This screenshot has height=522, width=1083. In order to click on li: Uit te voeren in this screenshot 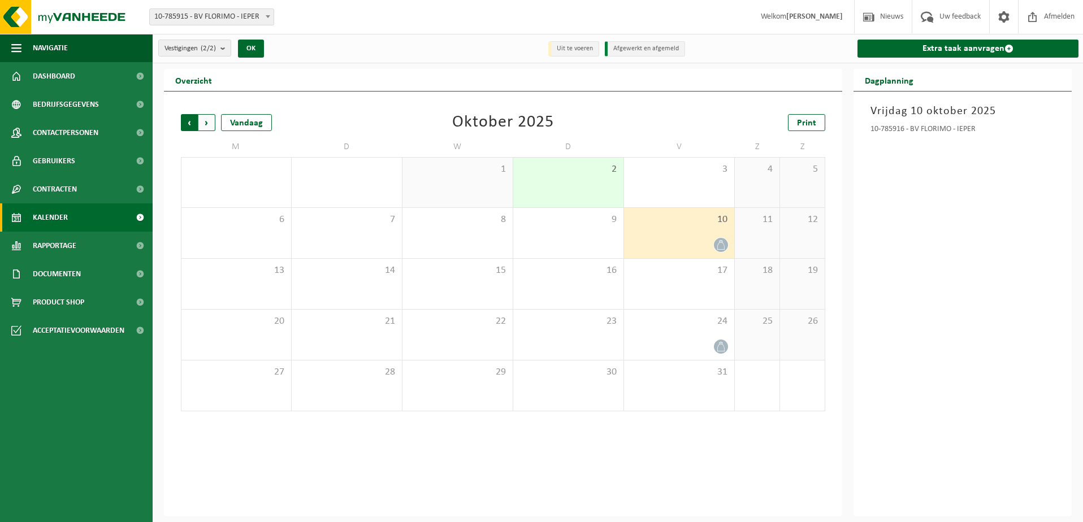, I will do `click(574, 49)`.